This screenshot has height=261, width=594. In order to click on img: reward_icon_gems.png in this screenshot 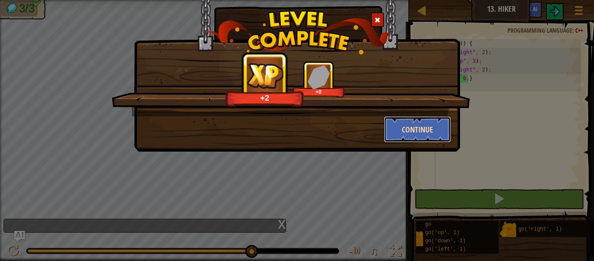, I will do `click(319, 77)`.